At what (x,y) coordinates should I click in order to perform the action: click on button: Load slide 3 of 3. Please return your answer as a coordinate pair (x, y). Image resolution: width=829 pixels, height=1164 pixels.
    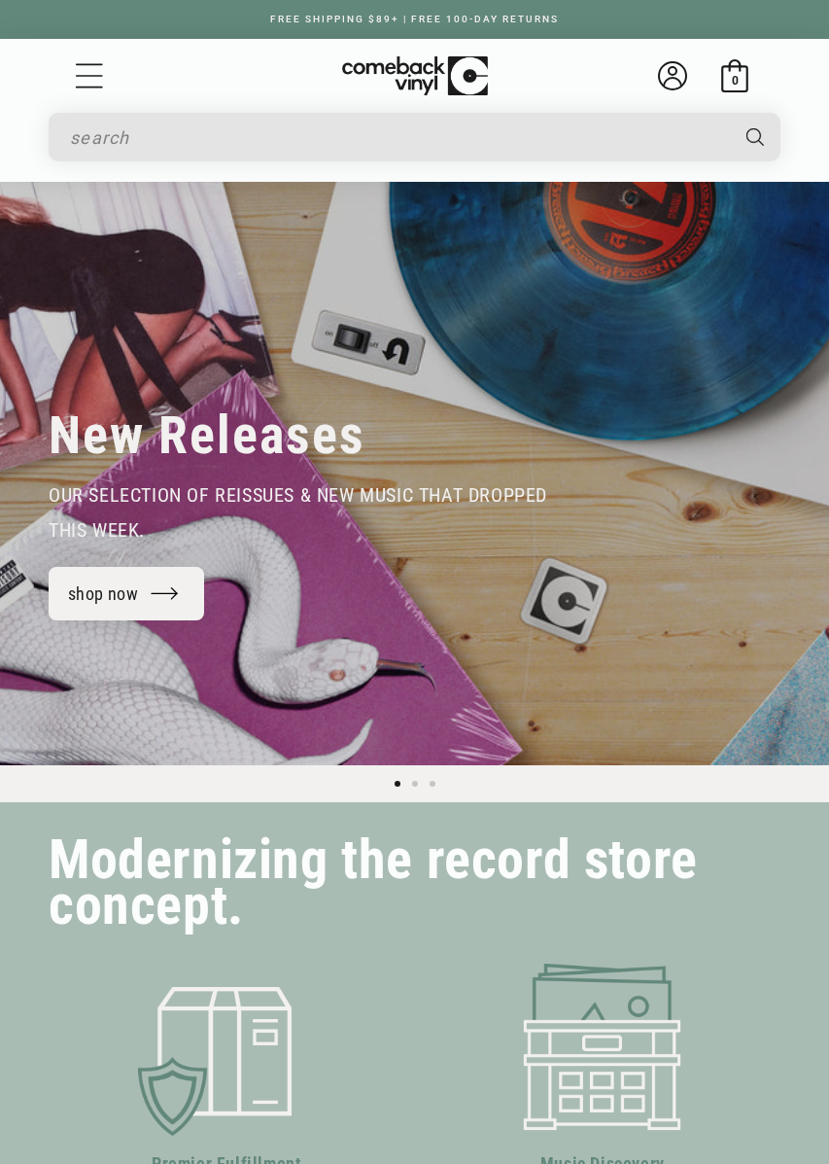
    Looking at the image, I should click on (433, 784).